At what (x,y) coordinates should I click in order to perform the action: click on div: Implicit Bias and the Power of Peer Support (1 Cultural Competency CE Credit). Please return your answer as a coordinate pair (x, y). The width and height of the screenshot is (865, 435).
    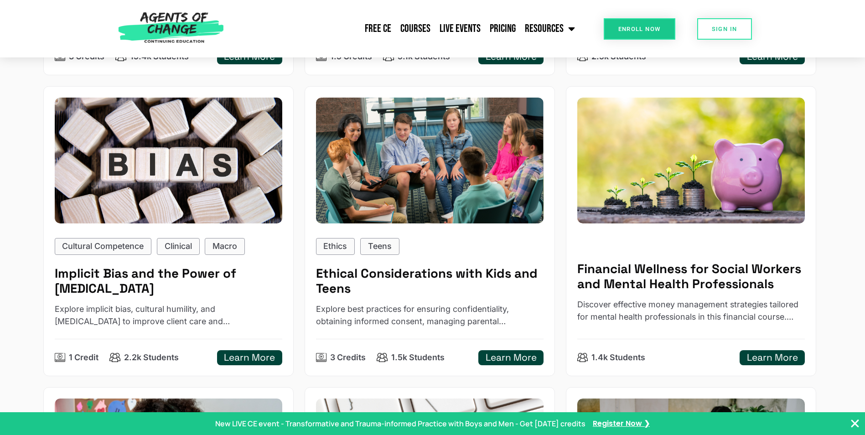
    Looking at the image, I should click on (169, 160).